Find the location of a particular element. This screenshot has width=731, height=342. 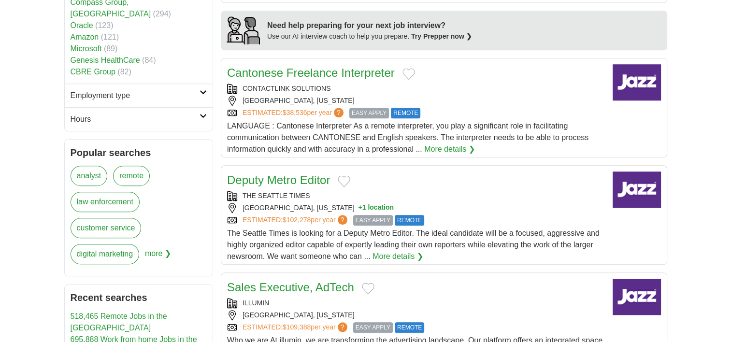

h2: Hours is located at coordinates (135, 119).